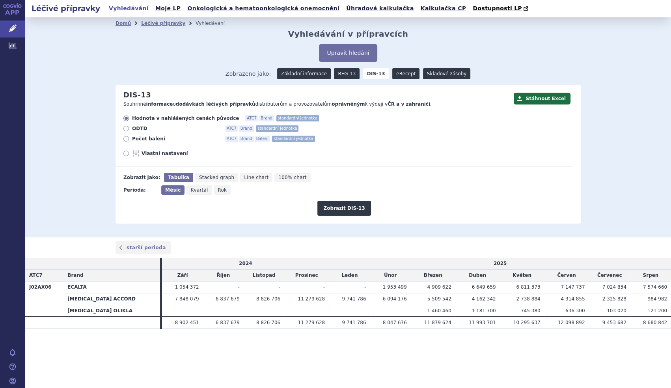 This screenshot has width=671, height=388. I want to click on span: 6 811 373, so click(528, 287).